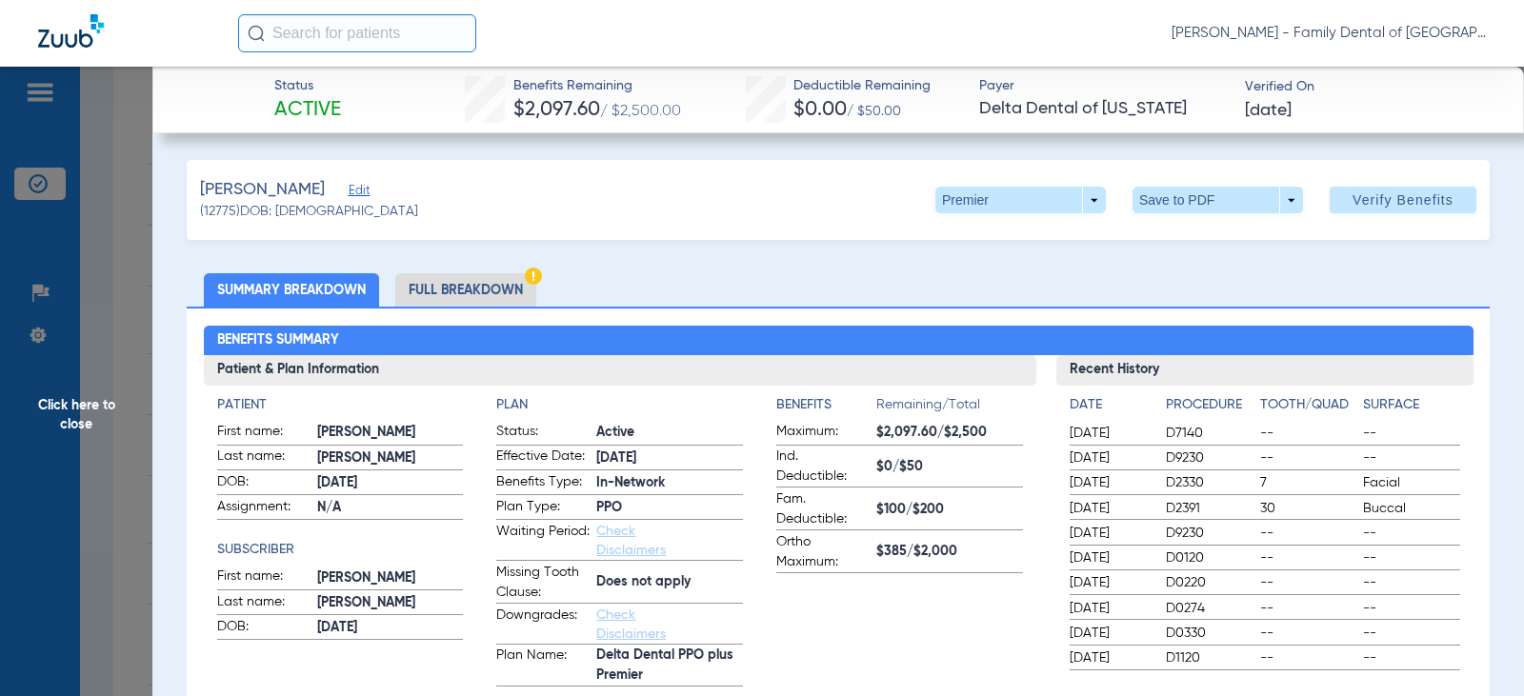 This screenshot has width=1524, height=696. Describe the element at coordinates (340, 550) in the screenshot. I see `app-breakdown-title: Subscriber` at that location.